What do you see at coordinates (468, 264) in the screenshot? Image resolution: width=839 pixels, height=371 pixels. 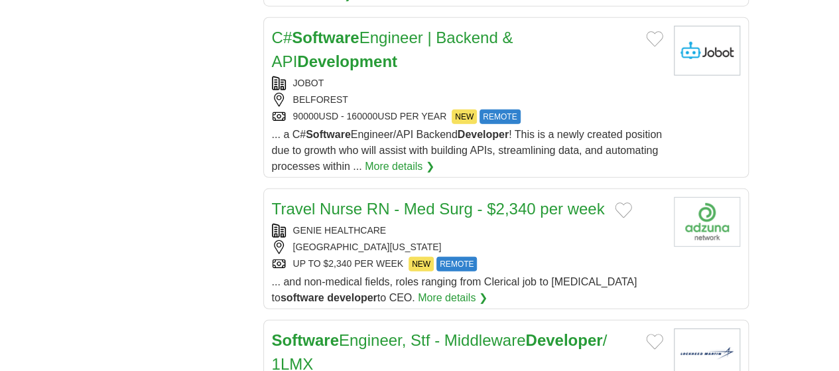 I see `div: UP TO $2,340 PER WEEK` at bounding box center [468, 264].